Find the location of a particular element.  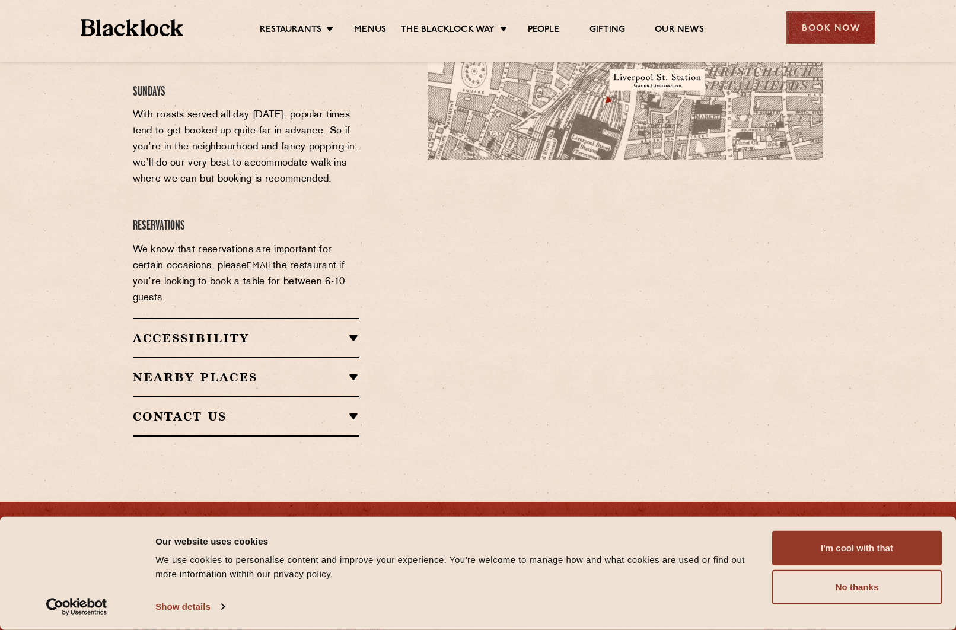

h2: Accessibility is located at coordinates (246, 338).